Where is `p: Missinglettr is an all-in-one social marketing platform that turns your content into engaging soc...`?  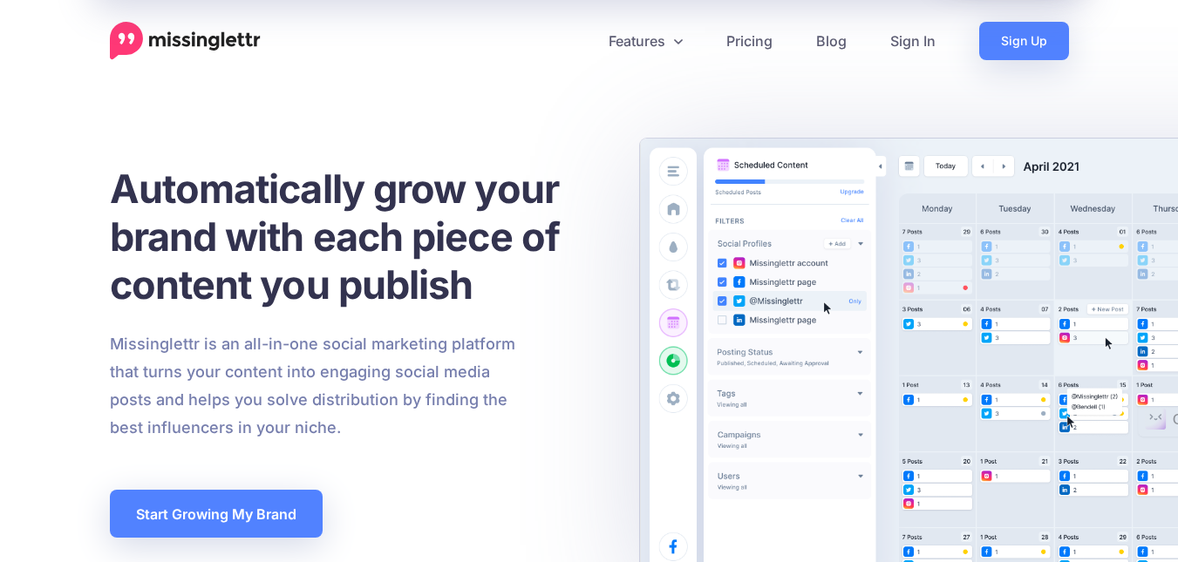
p: Missinglettr is an all-in-one social marketing platform that turns your content into engaging soc... is located at coordinates (313, 386).